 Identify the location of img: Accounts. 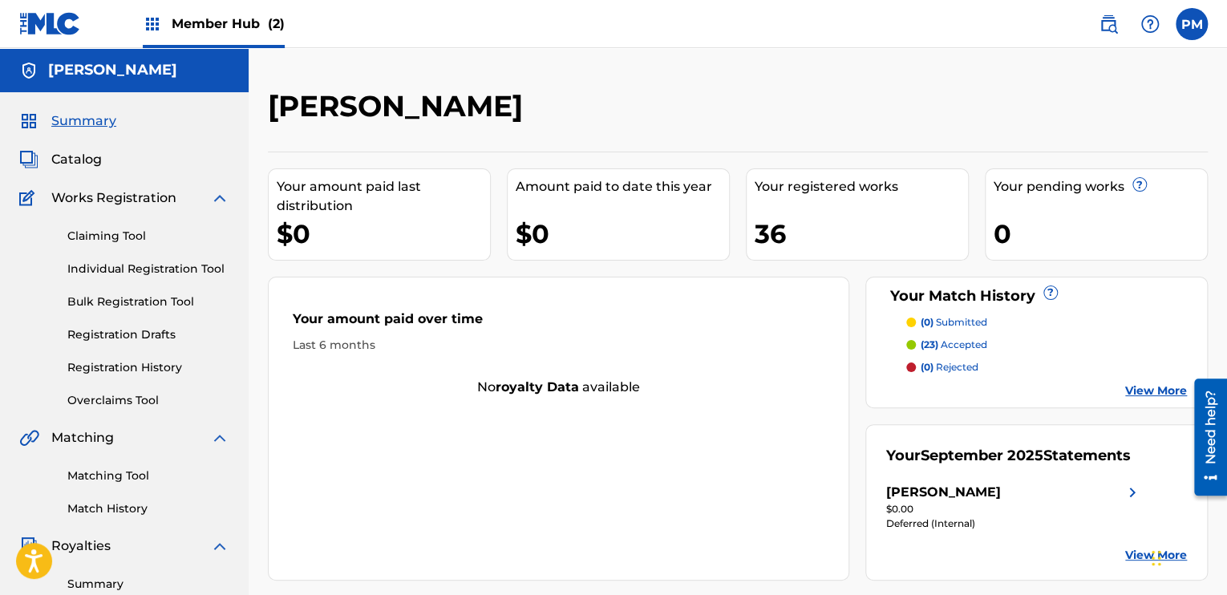
(29, 71).